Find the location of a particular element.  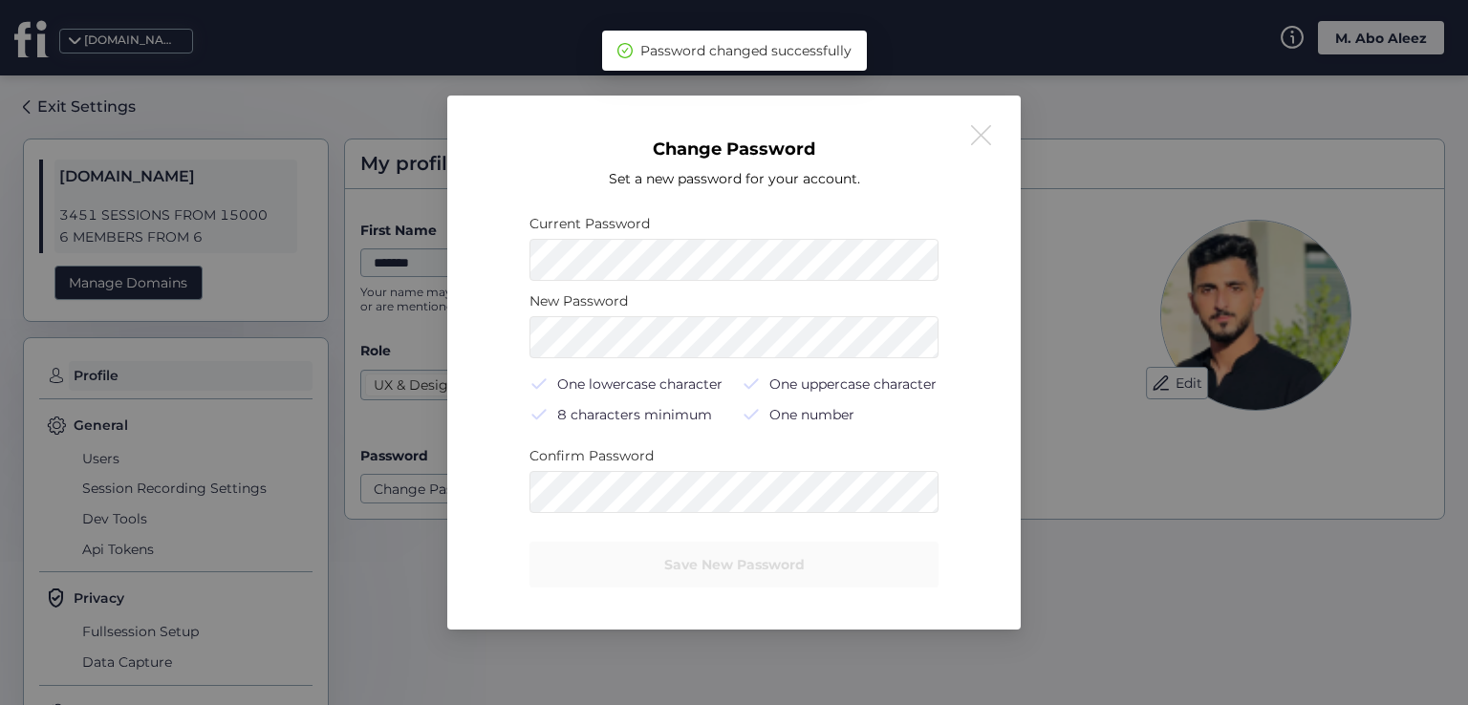

div: One number is located at coordinates (811, 415).